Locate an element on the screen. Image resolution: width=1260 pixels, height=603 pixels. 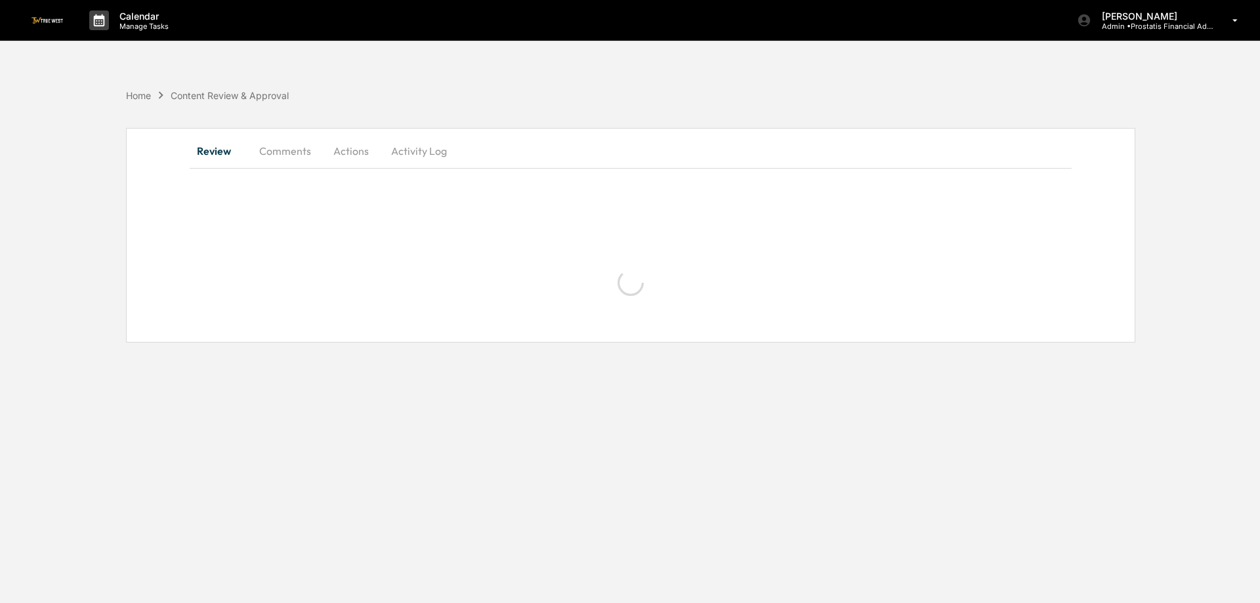
button: Activity Log is located at coordinates (419, 151).